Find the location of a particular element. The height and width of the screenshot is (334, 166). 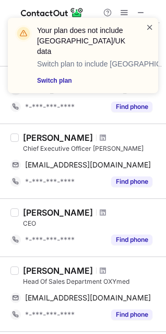

div: CEO is located at coordinates (92, 223).